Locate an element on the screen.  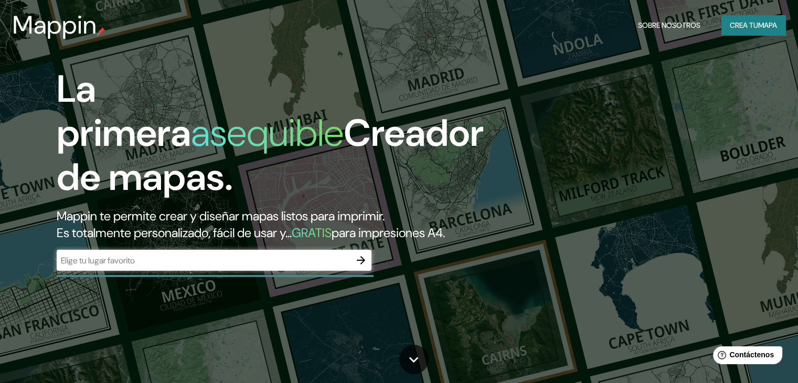
button: Sobre nosotros is located at coordinates (669, 25).